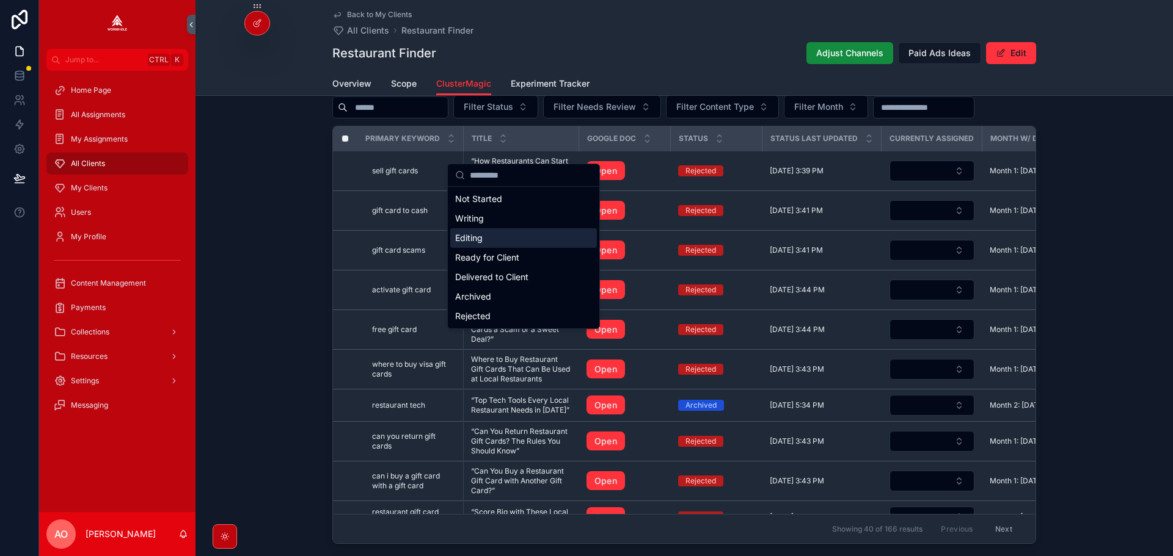 The image size is (1173, 556). Describe the element at coordinates (117, 252) in the screenshot. I see `div: scrollable content` at that location.